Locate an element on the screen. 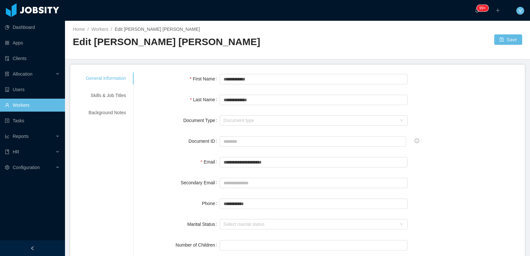  label: Last Name is located at coordinates (205, 100).